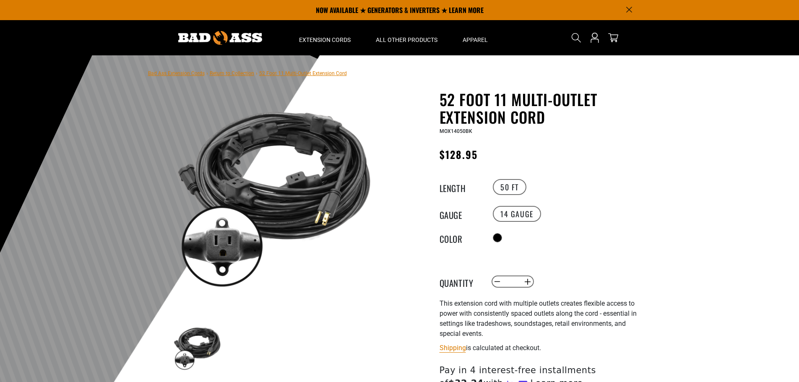 The height and width of the screenshot is (382, 799). Describe the element at coordinates (461, 214) in the screenshot. I see `legend: Gauge` at that location.